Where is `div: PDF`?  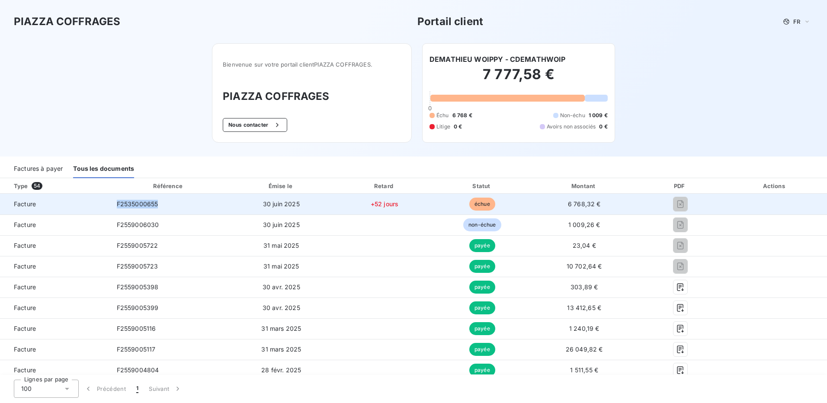 div: PDF is located at coordinates (680, 186).